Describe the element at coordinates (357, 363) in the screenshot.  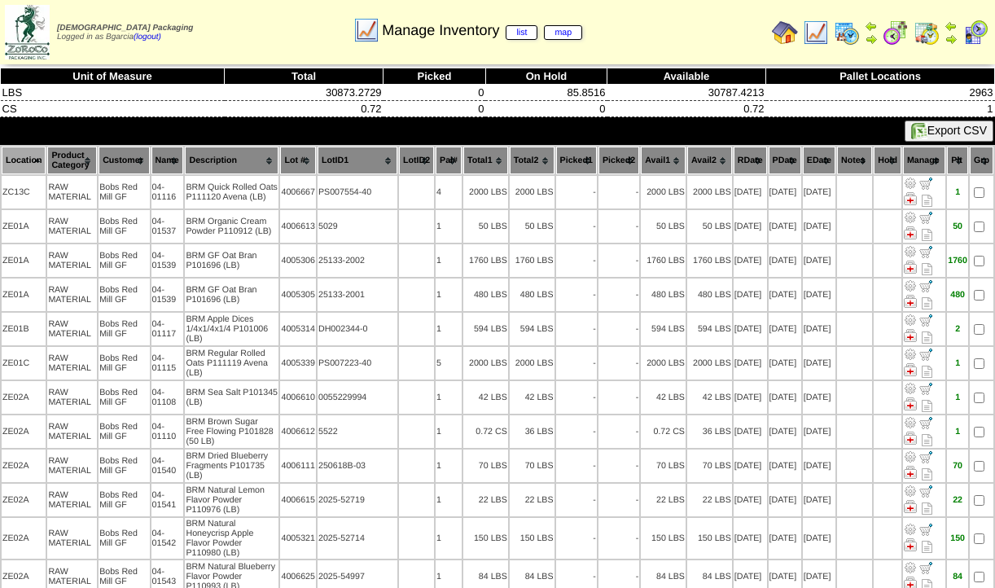
I see `td: PS007223-40` at that location.